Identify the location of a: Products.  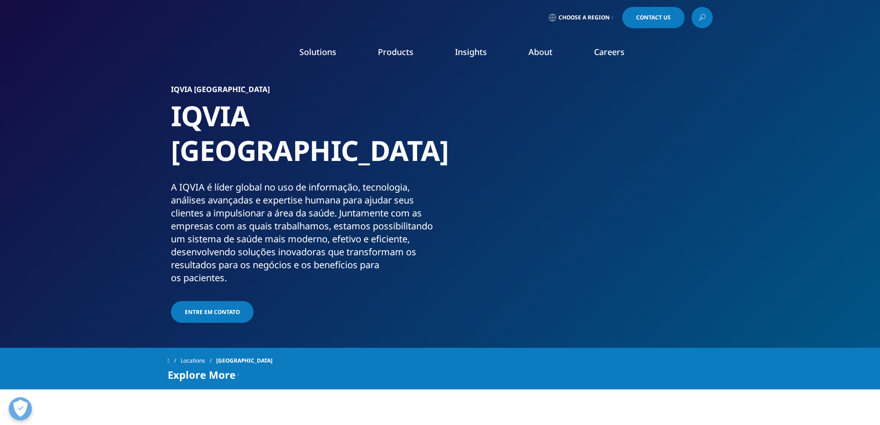
(396, 52).